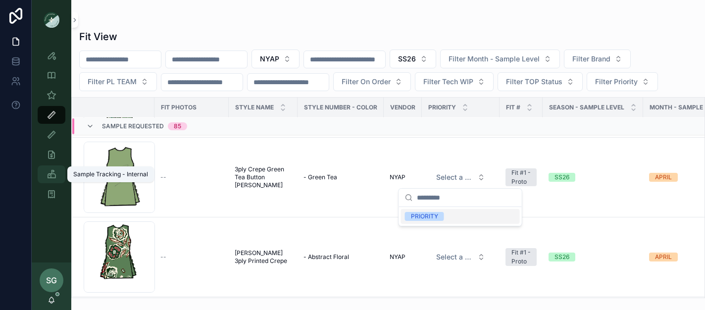 The image size is (705, 310). Describe the element at coordinates (51, 128) in the screenshot. I see `div: scrollable content` at that location.